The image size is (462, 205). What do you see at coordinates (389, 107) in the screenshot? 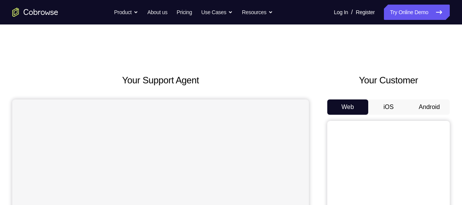
I see `button: iOS` at bounding box center [389, 107].